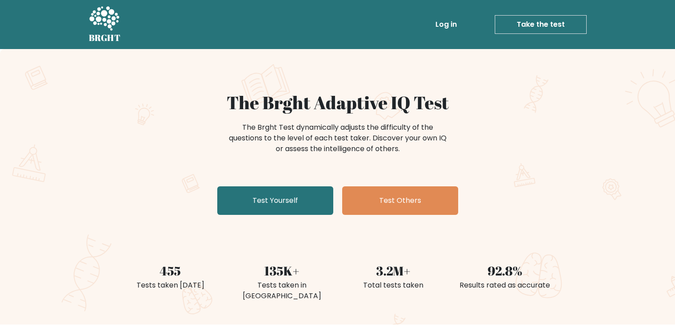  Describe the element at coordinates (394, 271) in the screenshot. I see `div: 3.2M+` at that location.